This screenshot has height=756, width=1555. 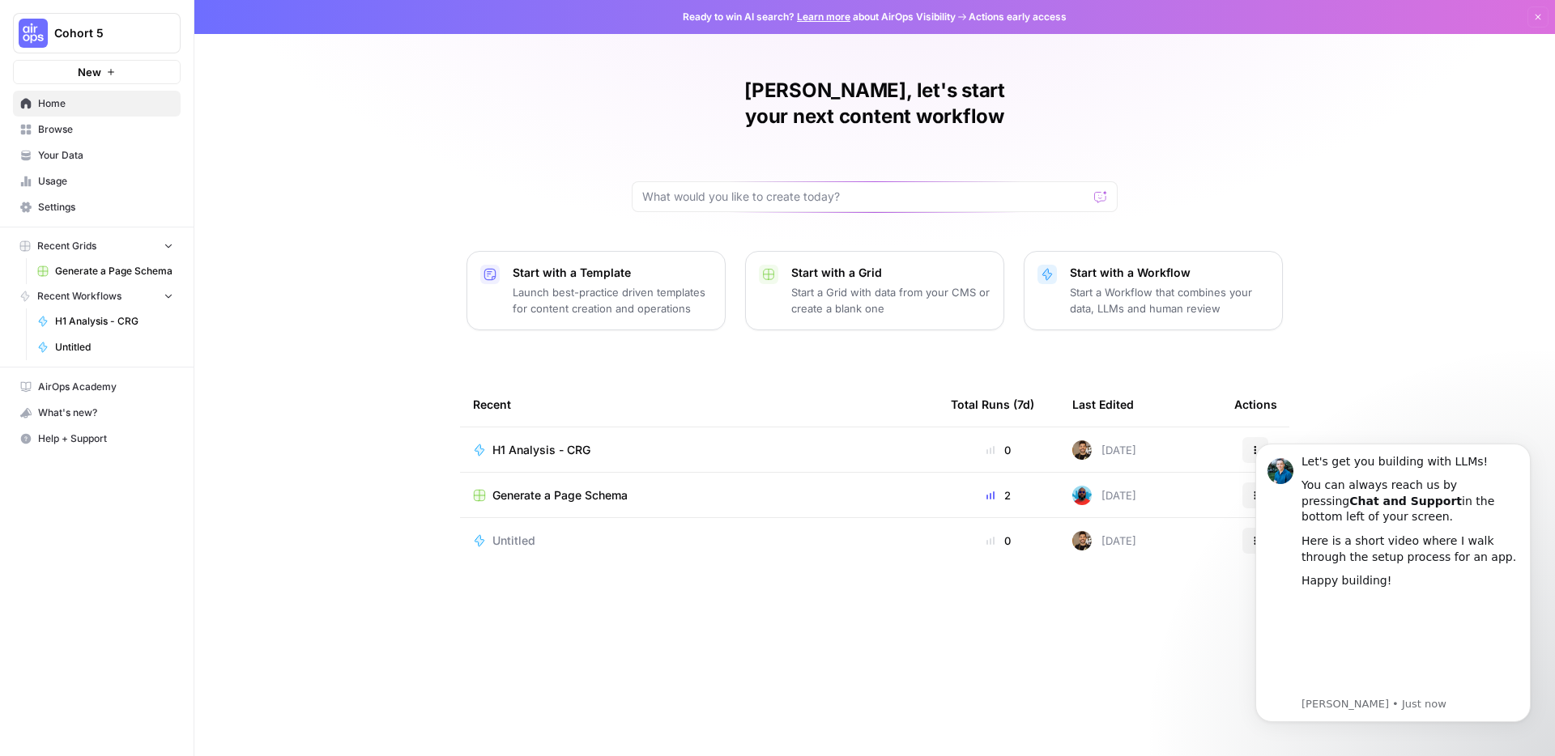 I want to click on button: Start with a WorkflowStart a Workflow that combines your data, LLMs and human review, so click(x=1153, y=291).